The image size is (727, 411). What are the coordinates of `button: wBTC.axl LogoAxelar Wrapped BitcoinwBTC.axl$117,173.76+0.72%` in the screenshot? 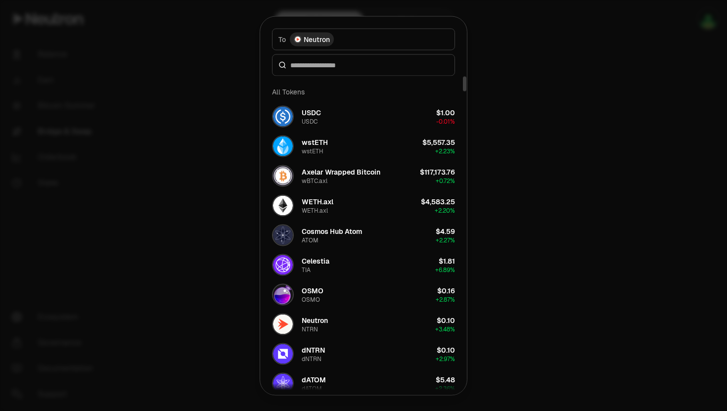 It's located at (364, 176).